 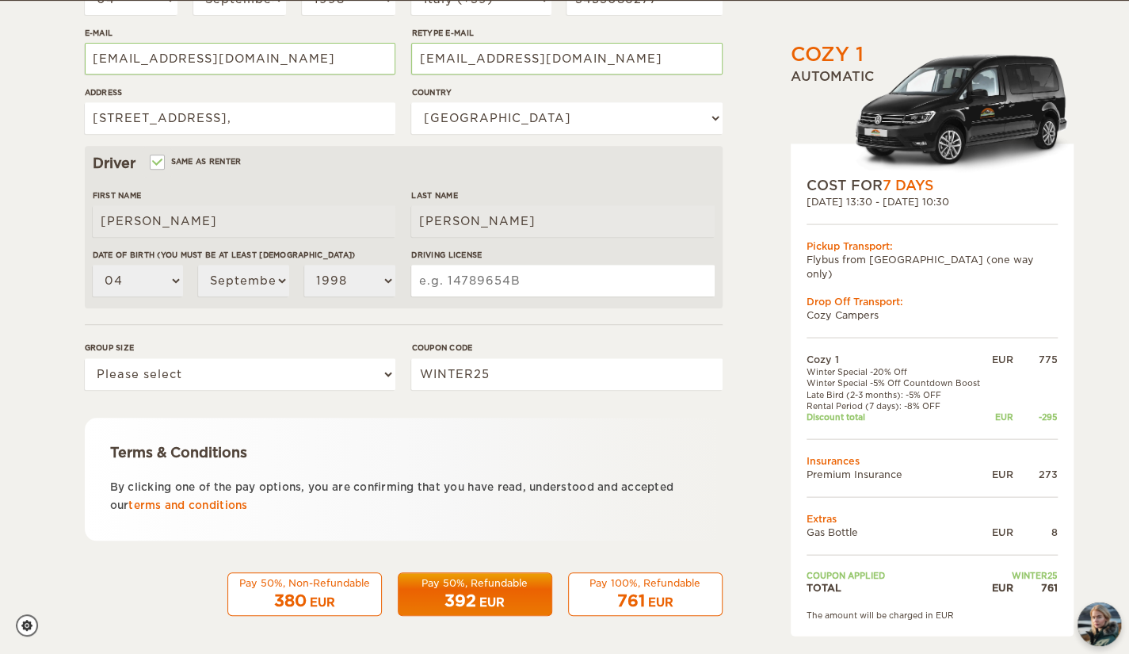 What do you see at coordinates (32, 625) in the screenshot?
I see `a: Cookie settings` at bounding box center [32, 625].